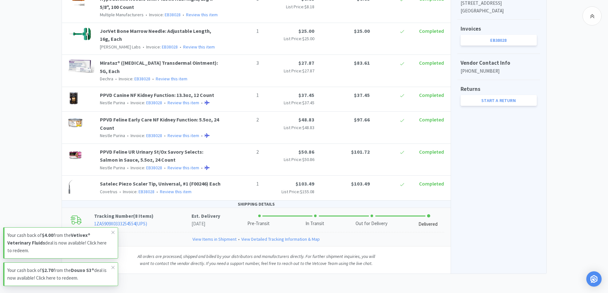  Describe the element at coordinates (498, 101) in the screenshot. I see `a: Start a Return` at that location.